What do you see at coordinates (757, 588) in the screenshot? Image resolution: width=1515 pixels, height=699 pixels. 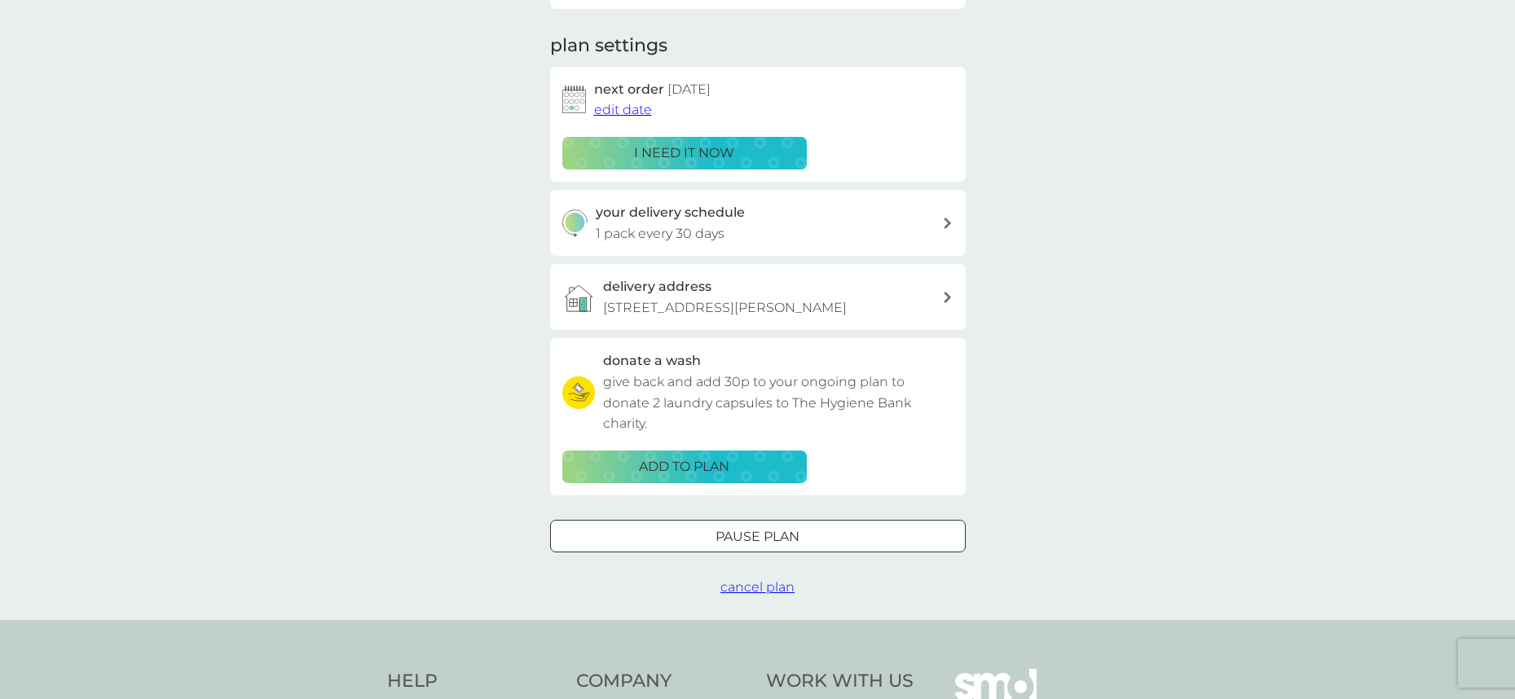 I see `button: cancel plan` at bounding box center [757, 588].